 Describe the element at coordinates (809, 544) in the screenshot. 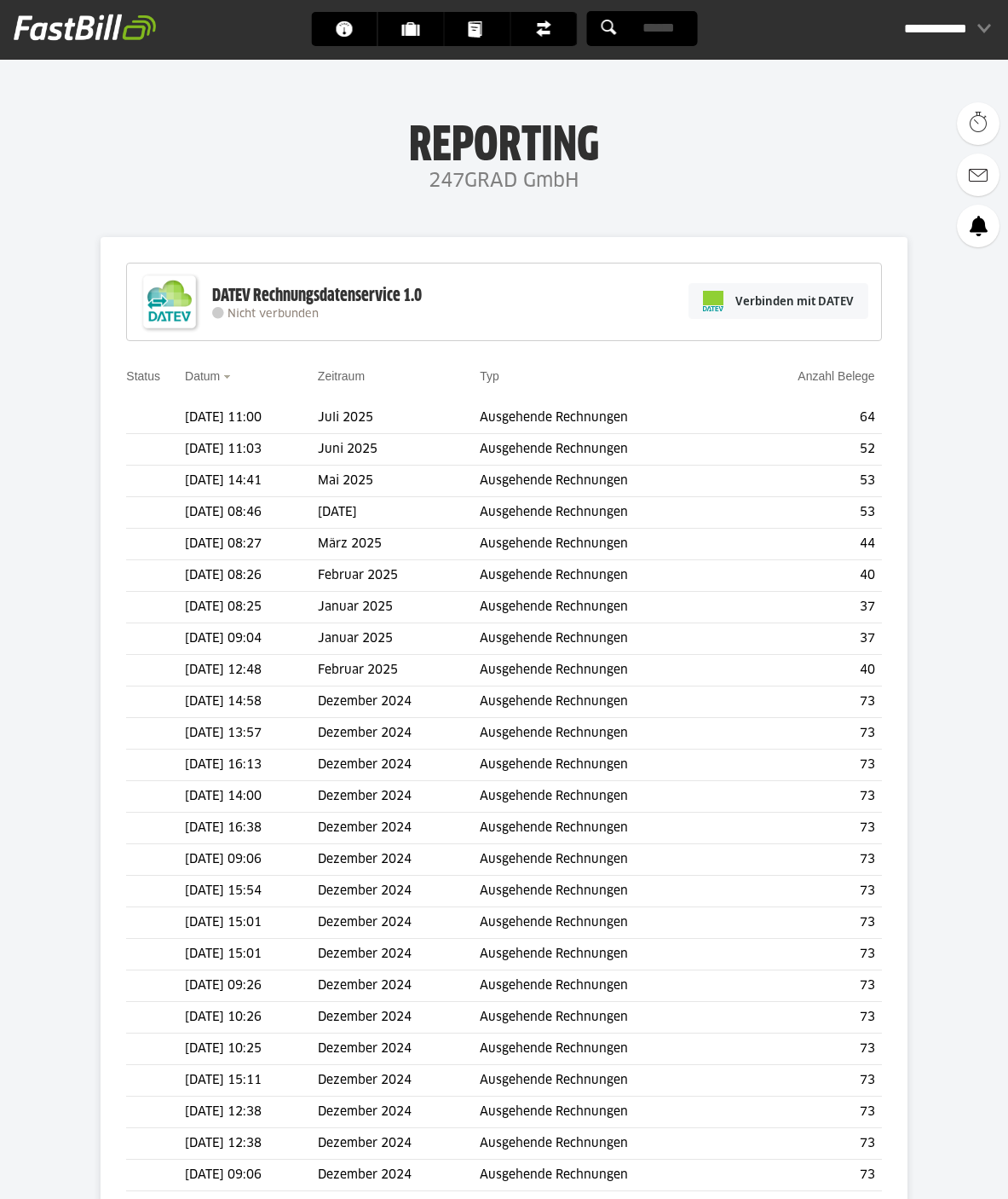

I see `td: 44` at that location.